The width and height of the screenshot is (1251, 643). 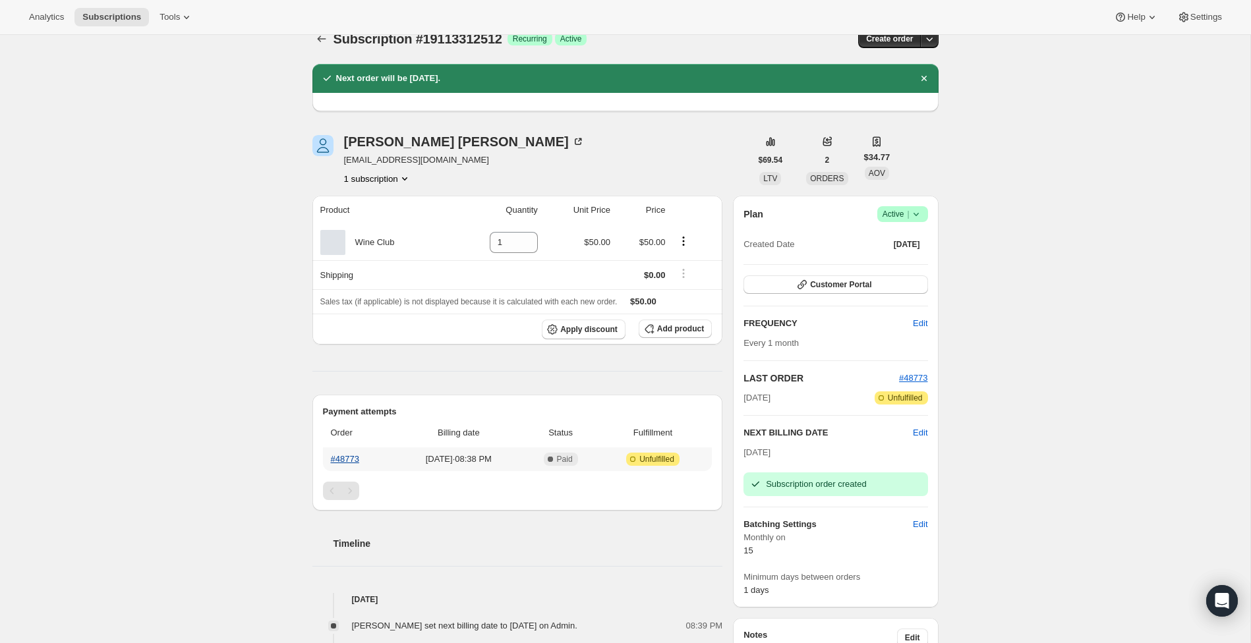 I want to click on span: LTV, so click(x=770, y=179).